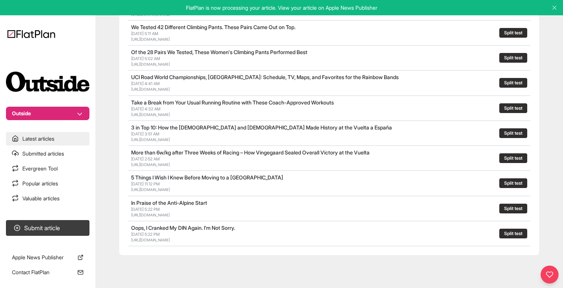 The height and width of the screenshot is (288, 563). I want to click on a: Evergreen Tool, so click(48, 169).